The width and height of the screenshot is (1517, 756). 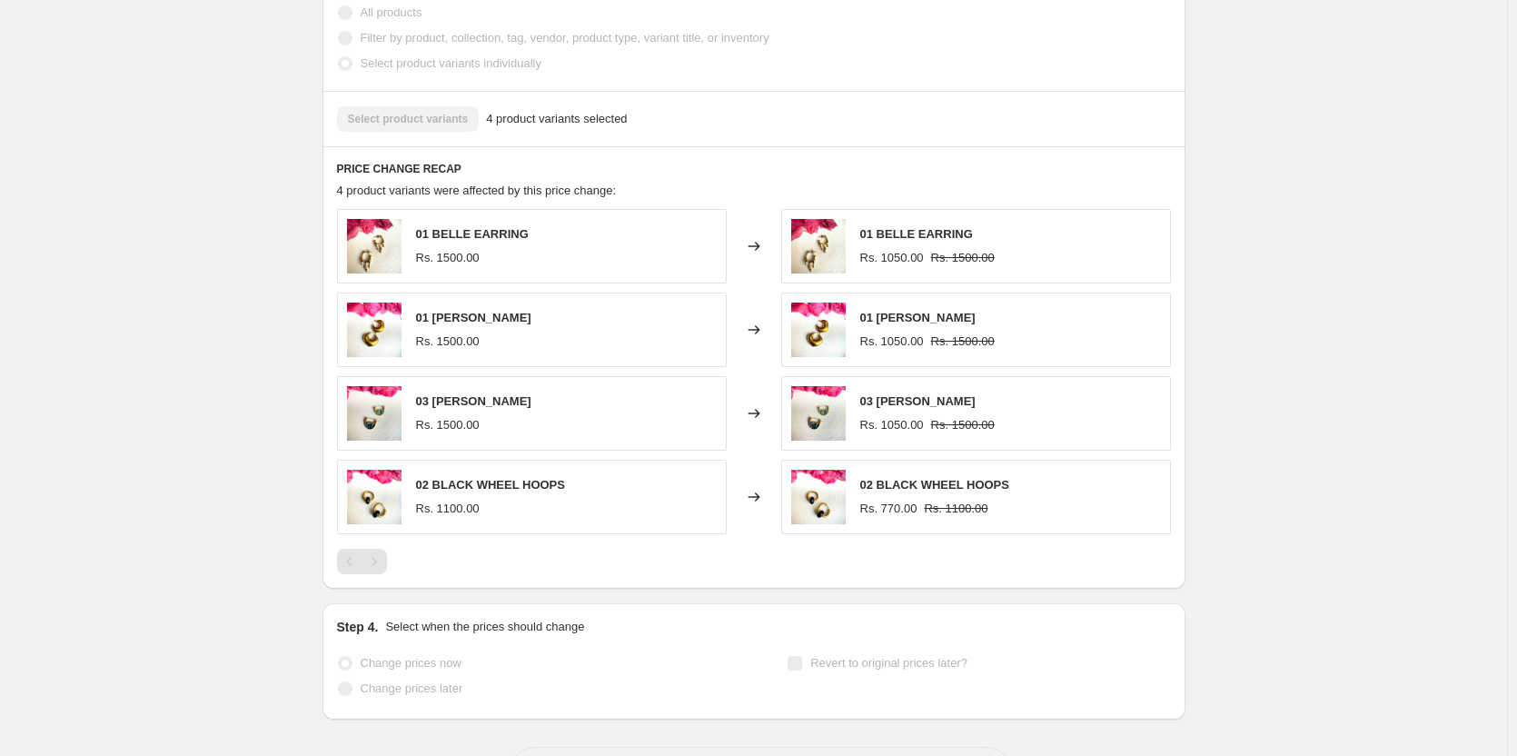 What do you see at coordinates (448, 509) in the screenshot?
I see `div: Rs. 1100.00` at bounding box center [448, 509].